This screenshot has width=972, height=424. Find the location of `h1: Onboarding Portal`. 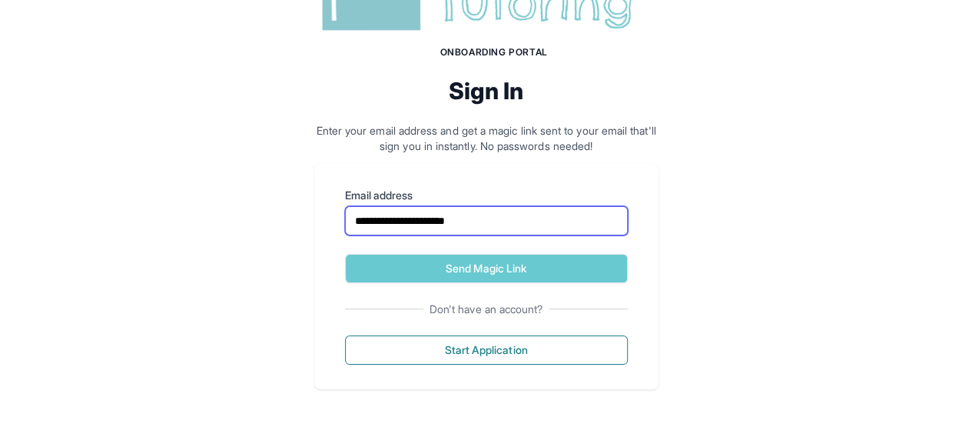

h1: Onboarding Portal is located at coordinates (494, 52).